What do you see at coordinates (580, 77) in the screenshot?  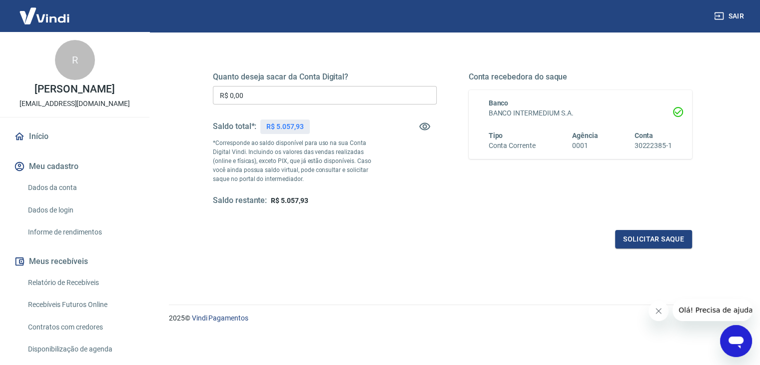 I see `h5: Conta recebedora do saque` at bounding box center [580, 77].